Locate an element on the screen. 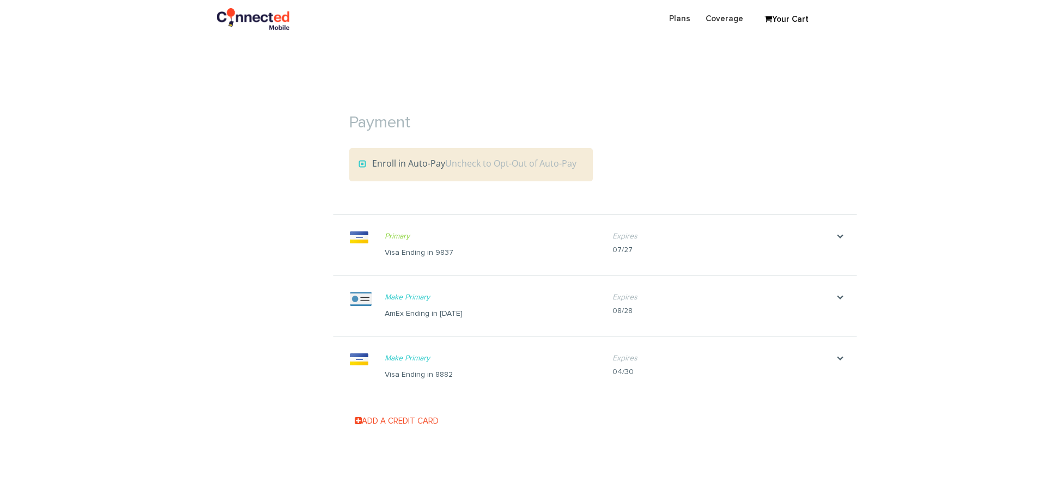 Image resolution: width=1038 pixels, height=496 pixels. img: xyz is located at coordinates (361, 299).